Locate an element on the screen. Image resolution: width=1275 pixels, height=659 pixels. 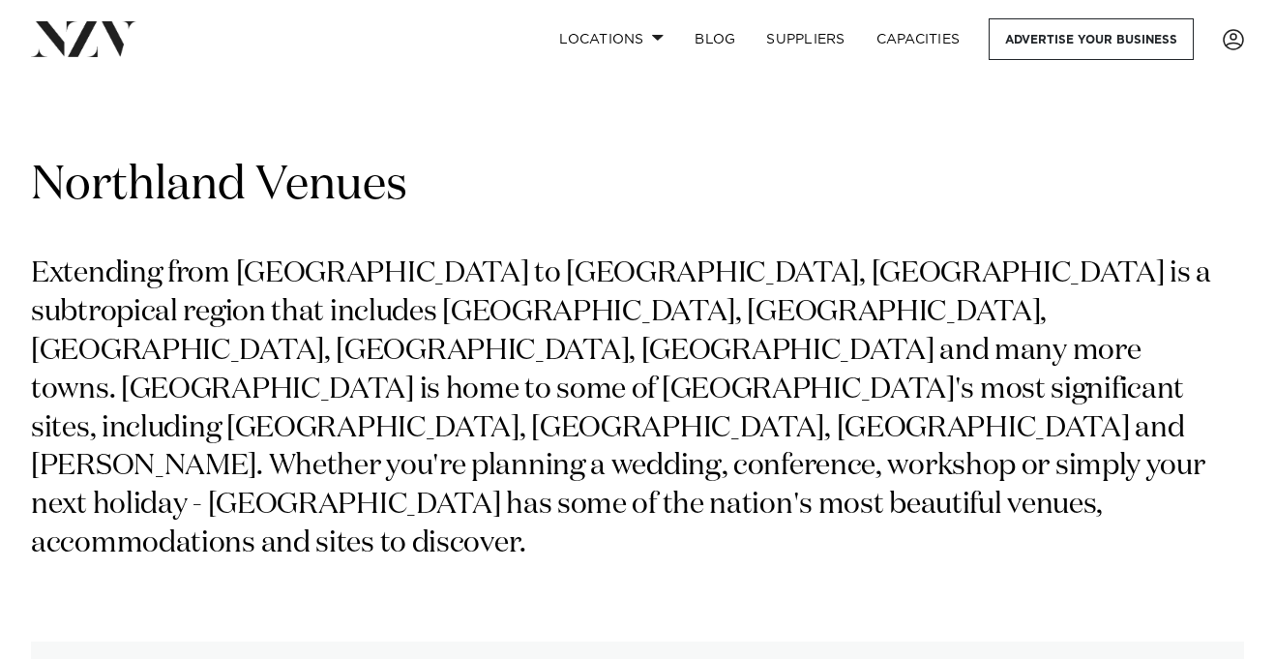
a: Advertise your business is located at coordinates (1091, 39).